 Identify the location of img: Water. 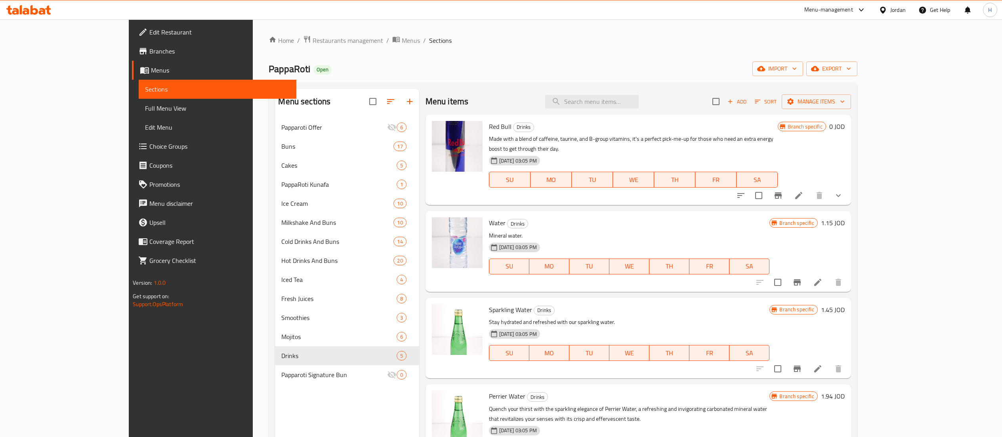
(457, 243).